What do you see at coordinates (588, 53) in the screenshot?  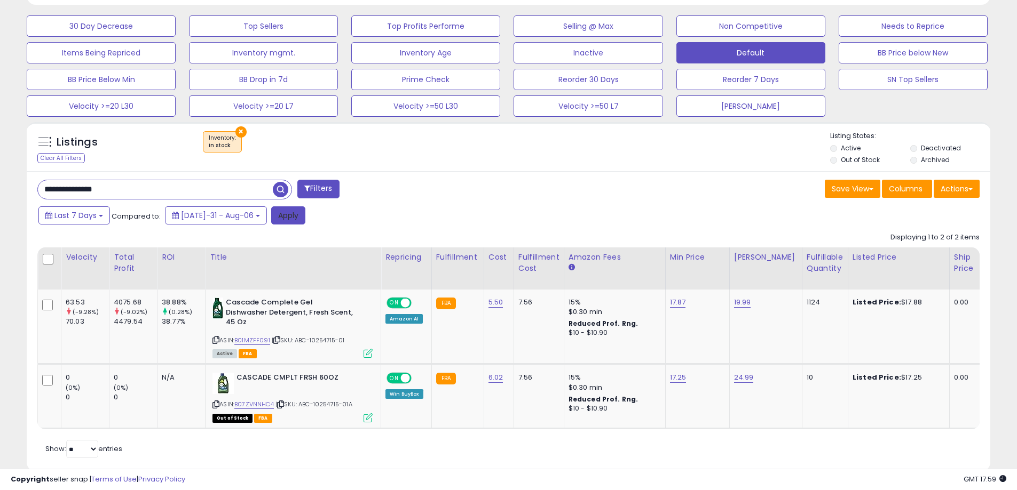 I see `button: Inactive` at bounding box center [588, 53].